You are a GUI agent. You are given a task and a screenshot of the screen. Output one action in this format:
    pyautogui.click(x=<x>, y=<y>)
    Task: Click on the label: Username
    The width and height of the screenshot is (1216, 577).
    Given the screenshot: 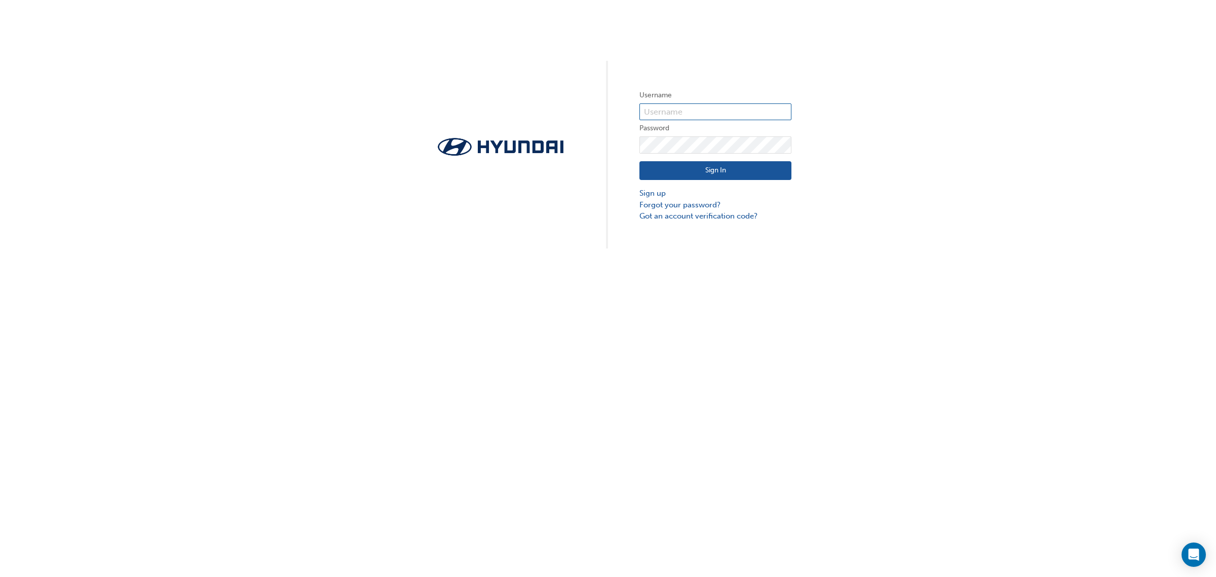 What is the action you would take?
    pyautogui.click(x=715, y=95)
    